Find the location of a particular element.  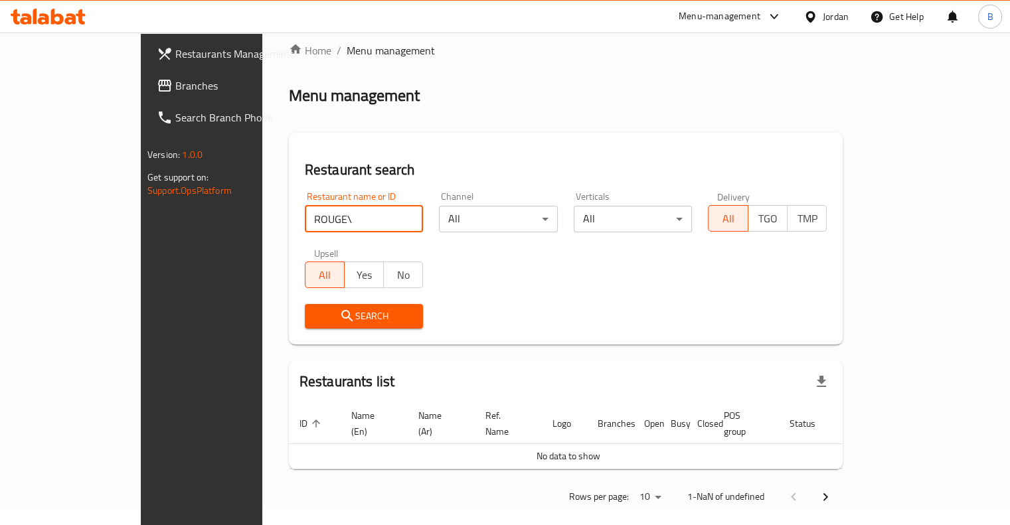

a: Support.OpsPlatform is located at coordinates (189, 191).